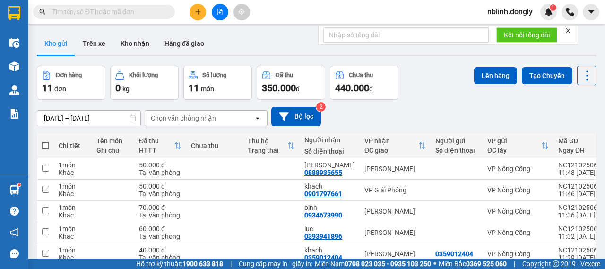 This screenshot has height=269, width=605. What do you see at coordinates (94, 43) in the screenshot?
I see `button: Trên xe` at bounding box center [94, 43].